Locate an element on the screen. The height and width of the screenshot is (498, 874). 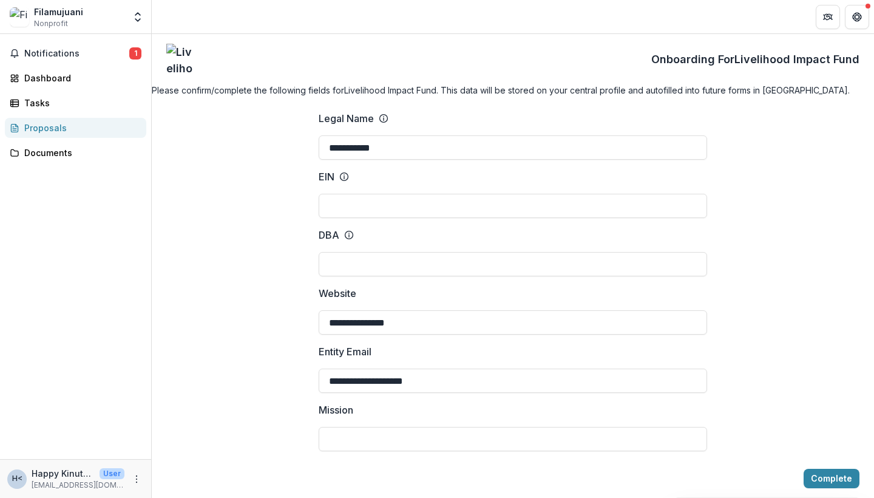
span: Nonprofit is located at coordinates (51, 24).